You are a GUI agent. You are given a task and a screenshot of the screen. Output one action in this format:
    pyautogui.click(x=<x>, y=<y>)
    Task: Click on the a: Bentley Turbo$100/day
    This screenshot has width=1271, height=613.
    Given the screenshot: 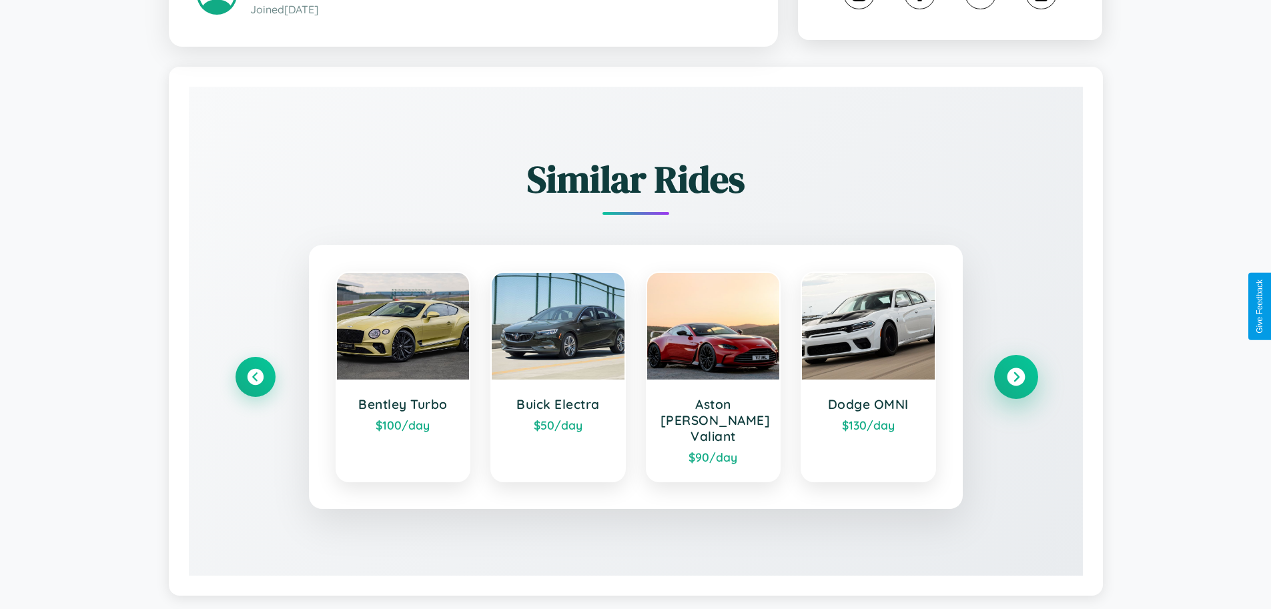 What is the action you would take?
    pyautogui.click(x=403, y=377)
    